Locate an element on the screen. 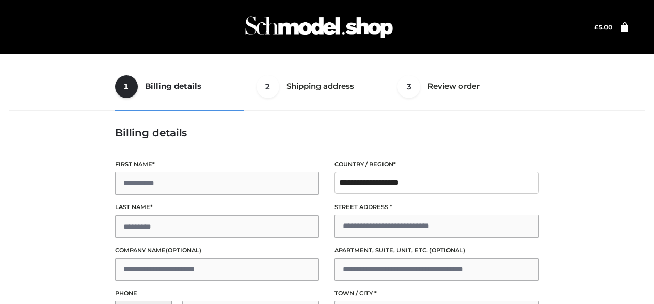 The width and height of the screenshot is (654, 304). label: Phone is located at coordinates (217, 293).